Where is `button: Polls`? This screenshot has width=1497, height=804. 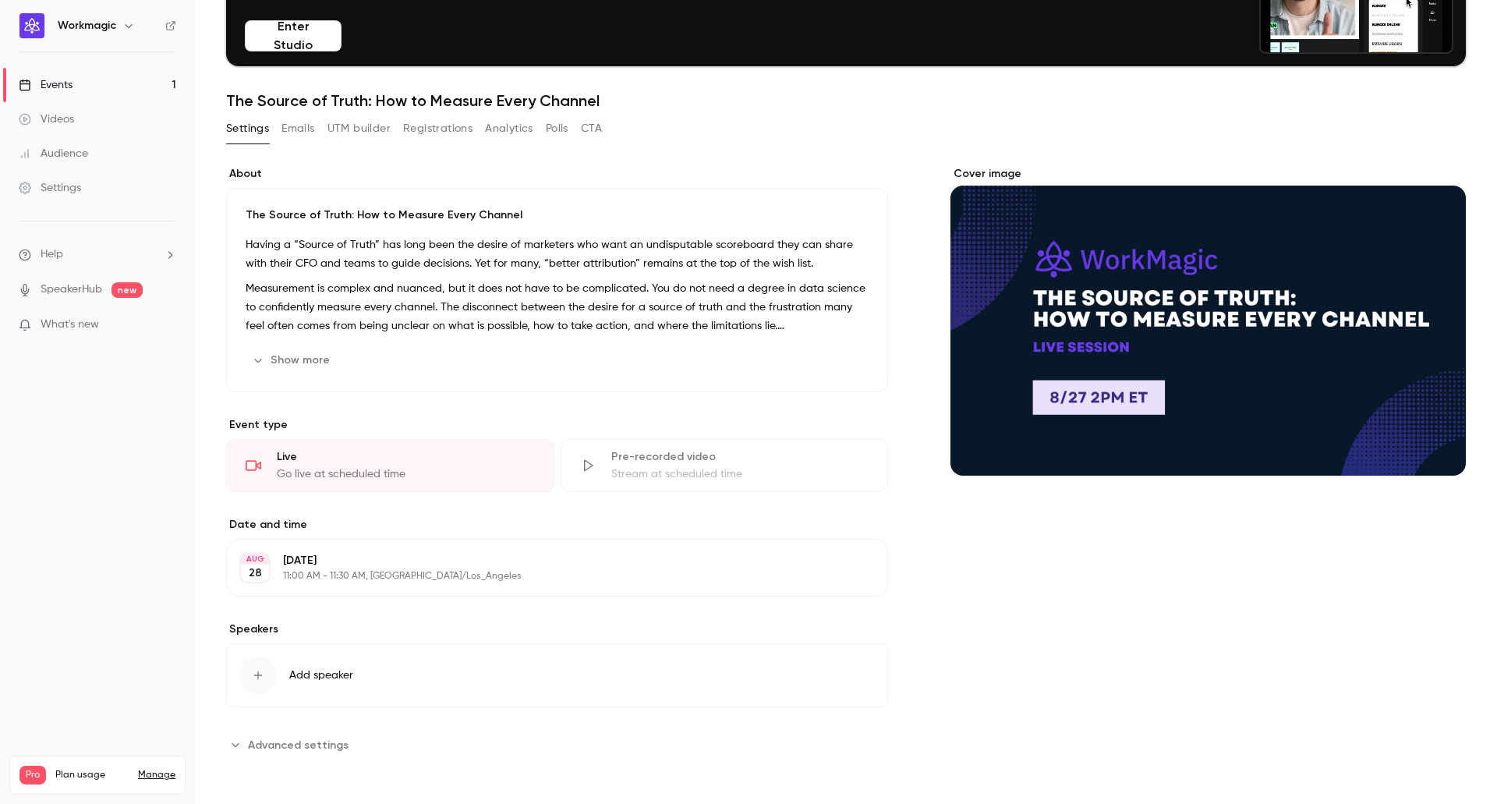 button: Polls is located at coordinates (557, 129).